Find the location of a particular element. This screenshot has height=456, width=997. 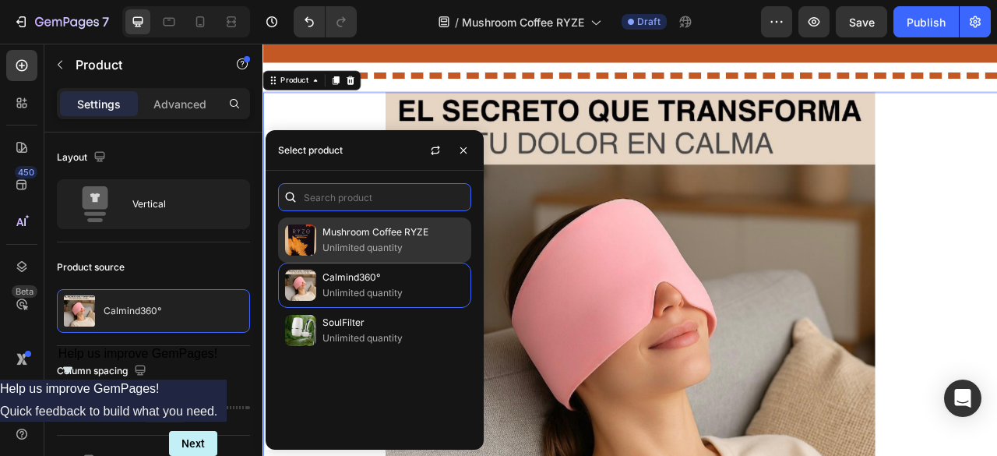

input: Search in Settings & Advanced is located at coordinates (375, 197).